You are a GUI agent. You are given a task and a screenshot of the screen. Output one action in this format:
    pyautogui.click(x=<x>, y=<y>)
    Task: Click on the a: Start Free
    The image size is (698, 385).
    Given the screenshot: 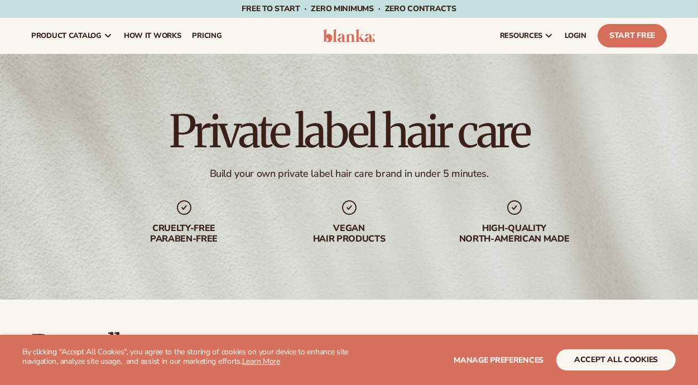 What is the action you would take?
    pyautogui.click(x=632, y=36)
    